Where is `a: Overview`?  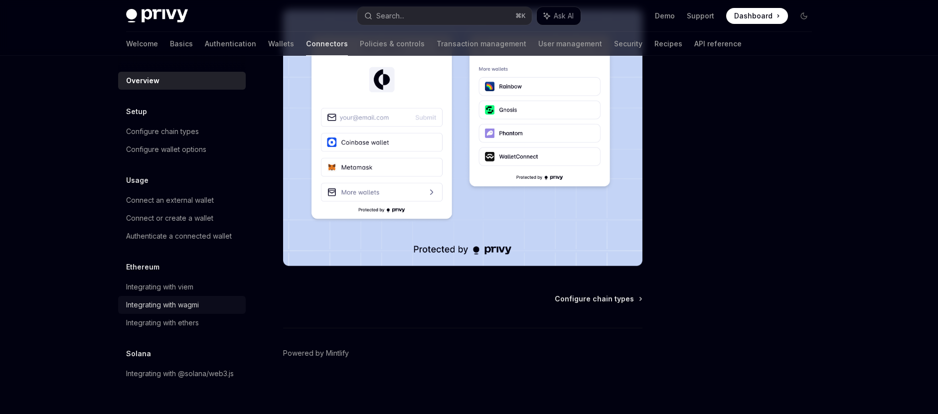
a: Overview is located at coordinates (182, 81).